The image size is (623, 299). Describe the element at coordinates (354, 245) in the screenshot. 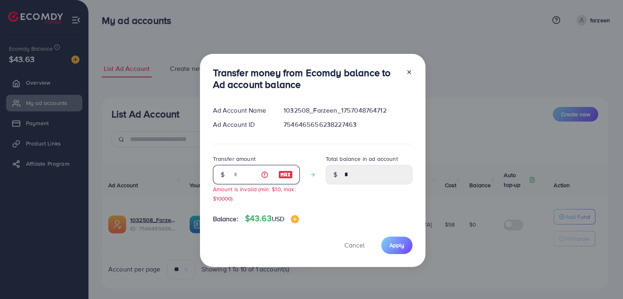

I see `button: Cancel` at that location.